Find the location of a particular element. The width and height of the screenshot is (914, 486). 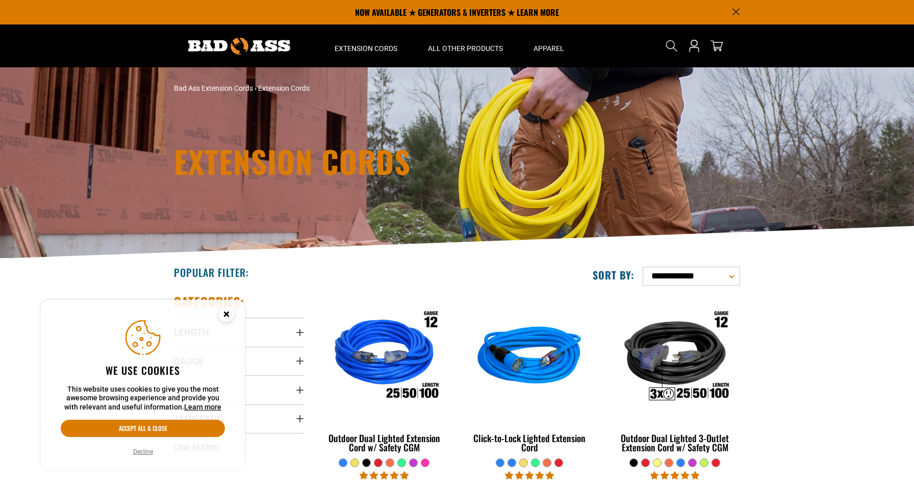

div: Click-to-Lock Lighted Extension Cord is located at coordinates (529, 443).